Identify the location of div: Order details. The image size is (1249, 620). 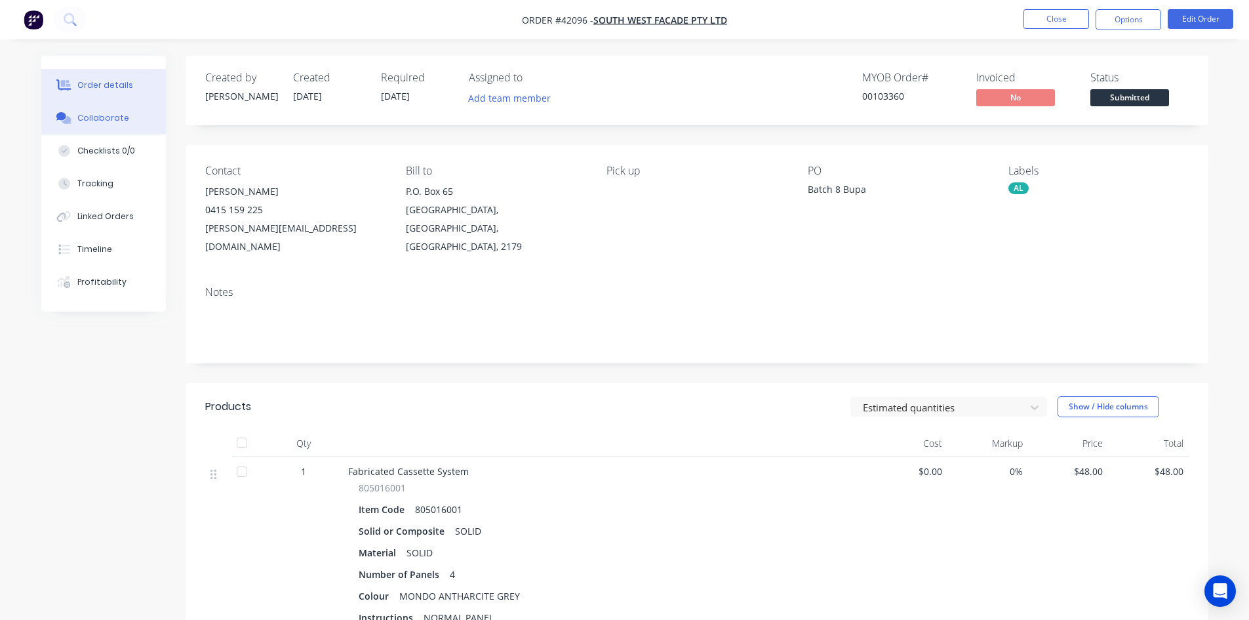
(105, 85).